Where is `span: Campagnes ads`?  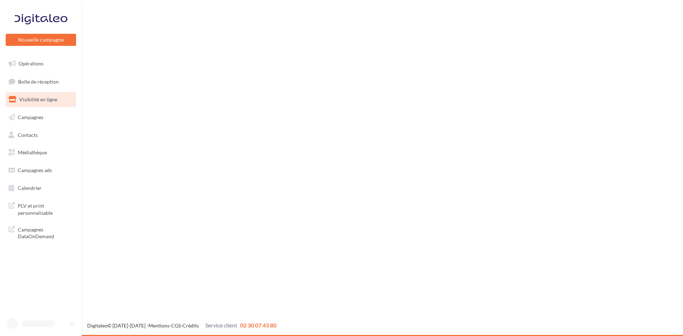
span: Campagnes ads is located at coordinates (35, 170).